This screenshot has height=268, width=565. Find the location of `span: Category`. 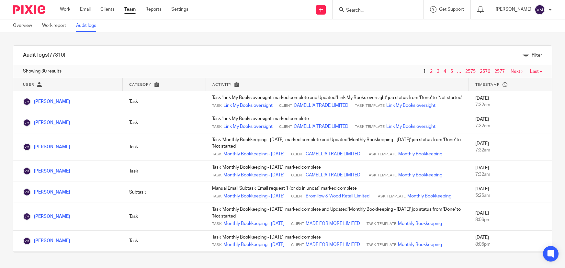

span: Category is located at coordinates (140, 84).